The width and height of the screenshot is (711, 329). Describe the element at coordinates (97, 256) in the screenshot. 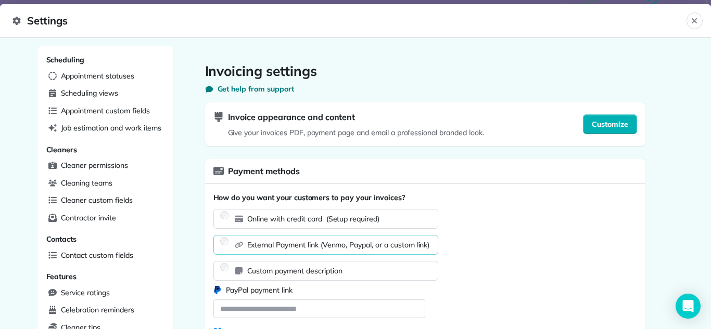

I see `span: Contact custom fields` at that location.